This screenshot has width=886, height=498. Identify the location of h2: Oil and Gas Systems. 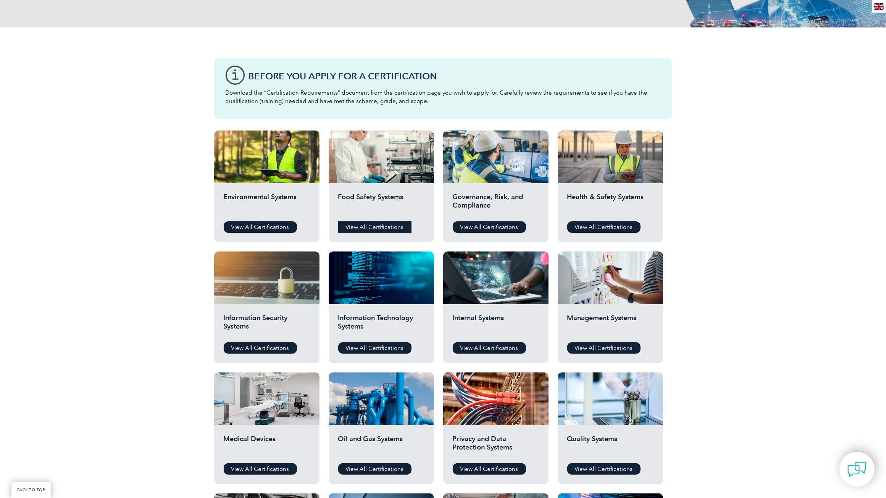
(381, 446).